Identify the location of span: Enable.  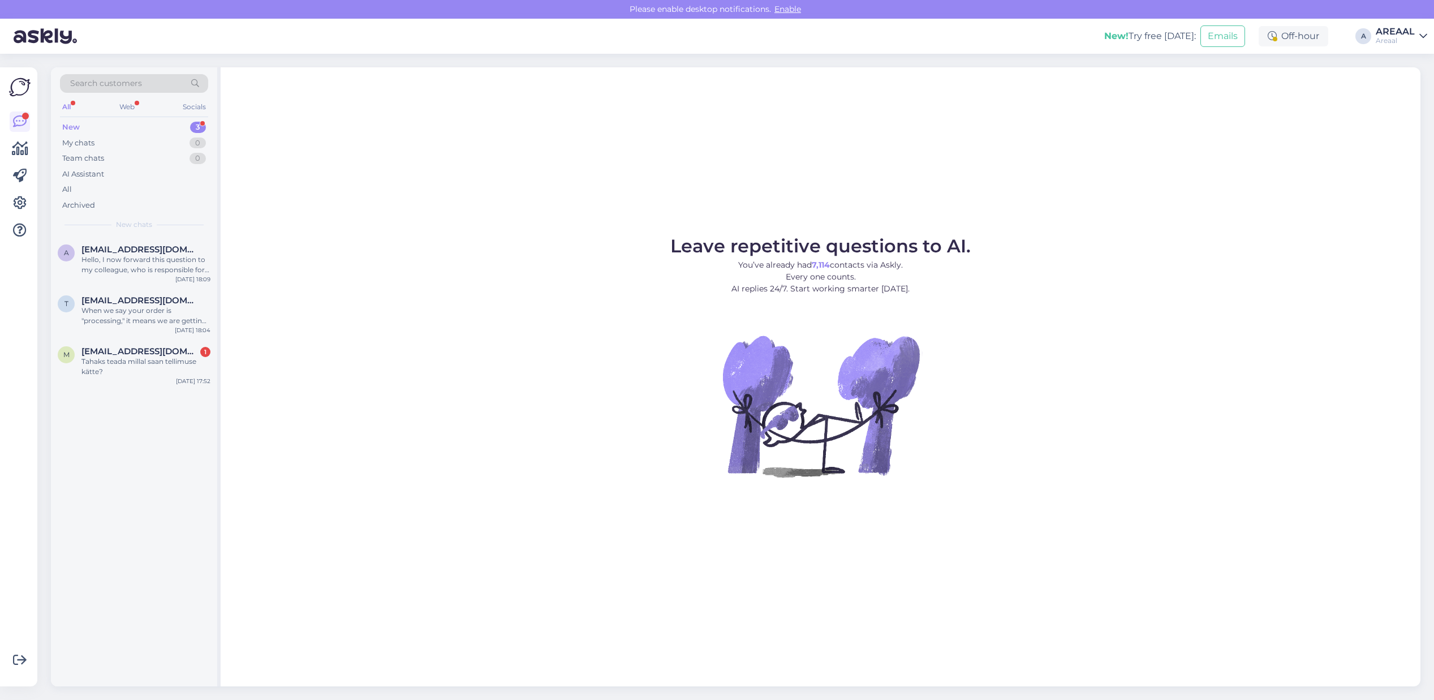
(788, 9).